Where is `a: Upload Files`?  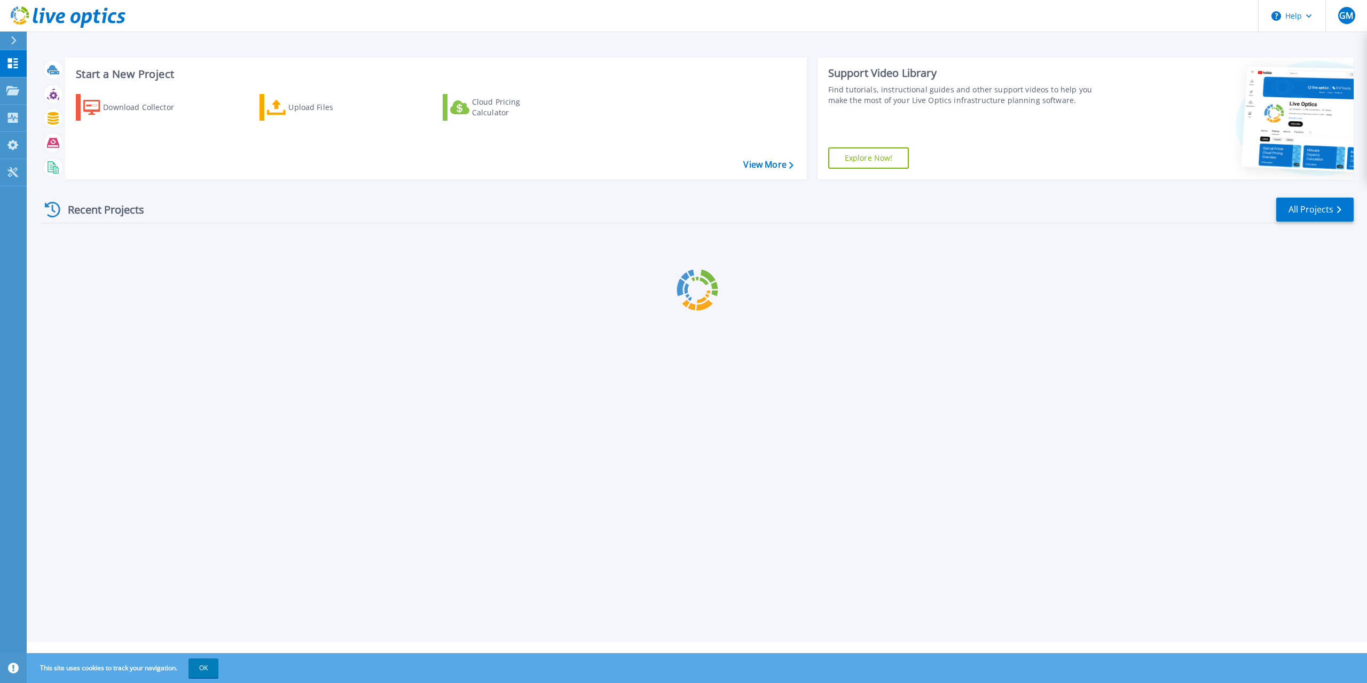
a: Upload Files is located at coordinates (319, 107).